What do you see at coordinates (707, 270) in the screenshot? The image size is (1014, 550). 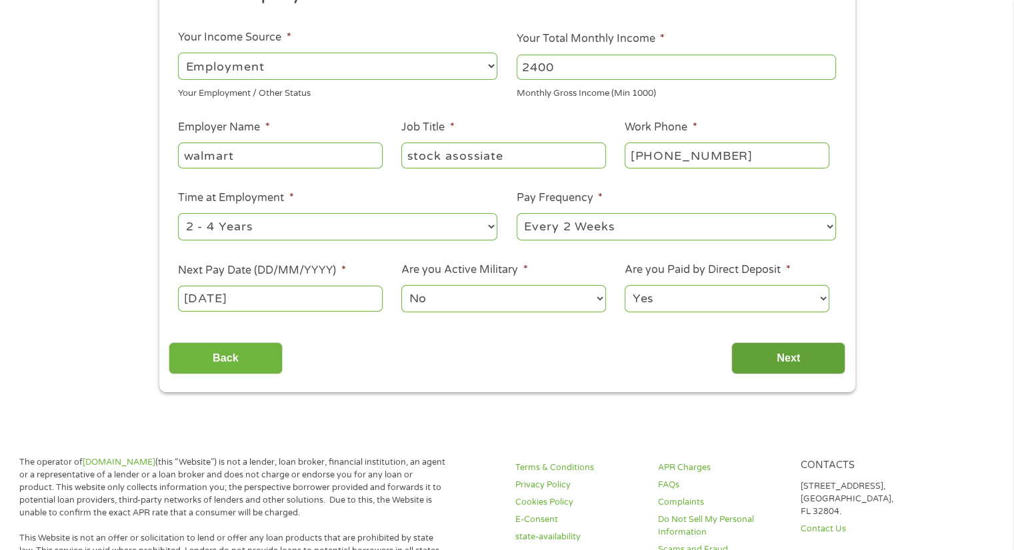 I see `label: Are you Paid by Direct Deposit` at bounding box center [707, 270].